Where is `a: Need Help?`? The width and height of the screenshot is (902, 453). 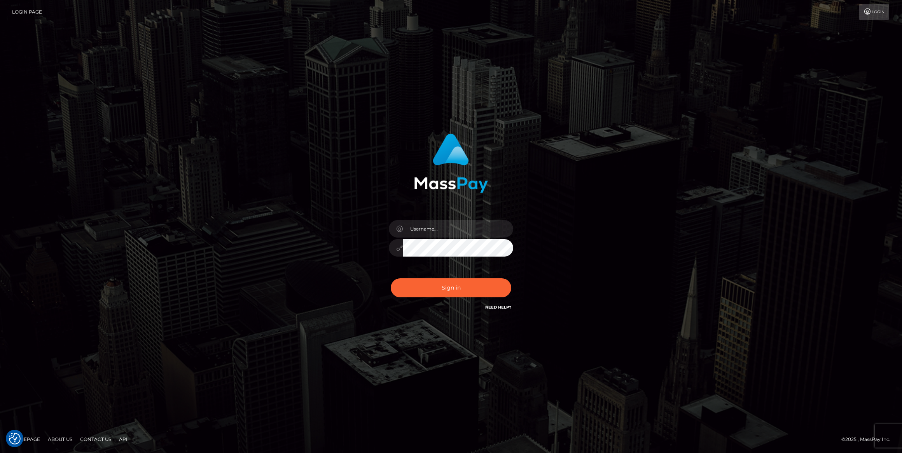
a: Need Help? is located at coordinates (498, 307).